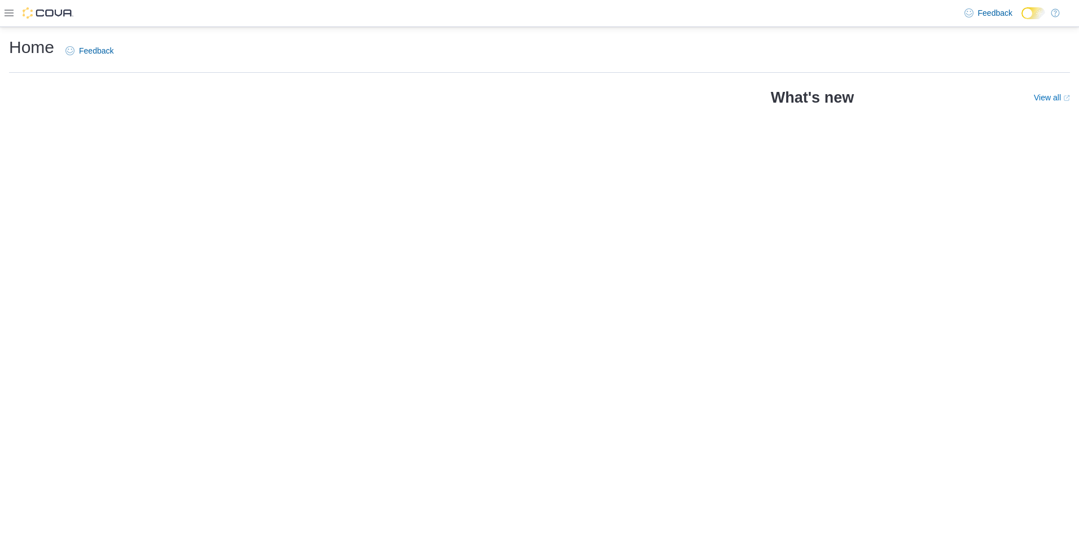 Image resolution: width=1079 pixels, height=538 pixels. Describe the element at coordinates (1033, 13) in the screenshot. I see `input: Dark Mode` at that location.